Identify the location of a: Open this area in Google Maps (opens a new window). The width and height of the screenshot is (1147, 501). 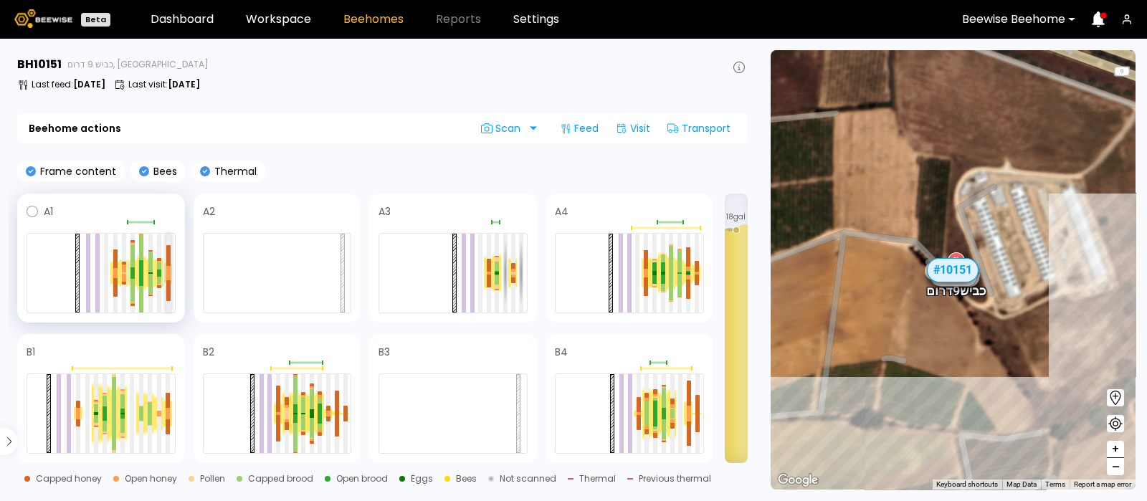
(798, 480).